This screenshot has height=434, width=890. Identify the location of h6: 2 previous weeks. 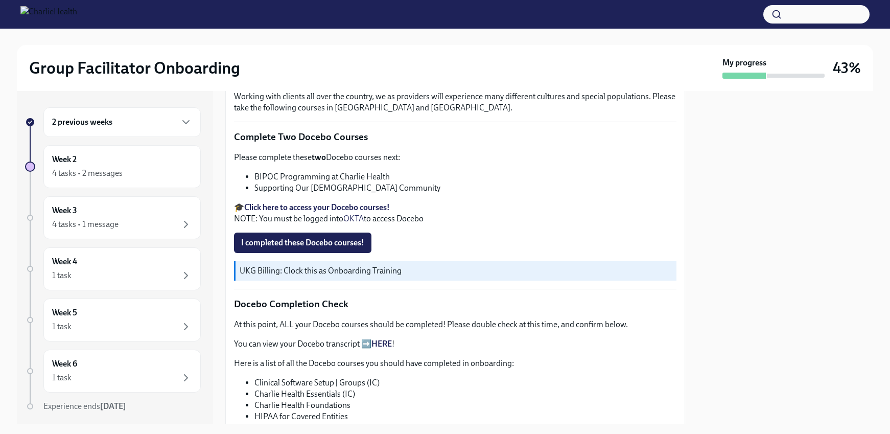
(82, 122).